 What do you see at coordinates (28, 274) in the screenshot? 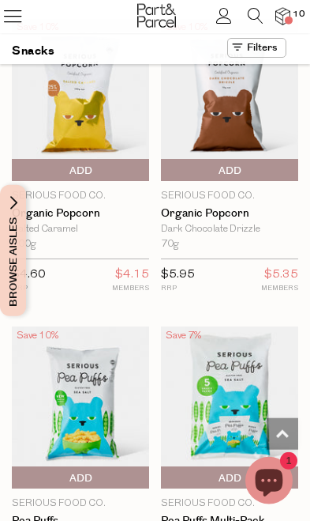
I see `span: $4.60` at bounding box center [28, 274].